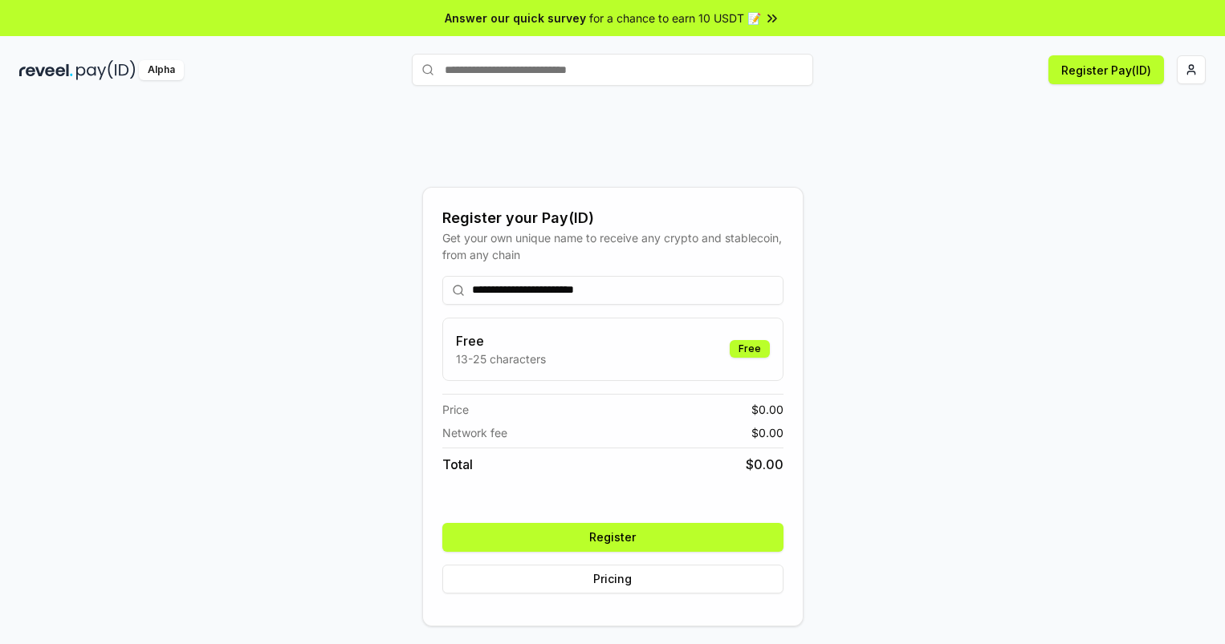 This screenshot has width=1225, height=644. What do you see at coordinates (515, 18) in the screenshot?
I see `span: Answer our quick survey` at bounding box center [515, 18].